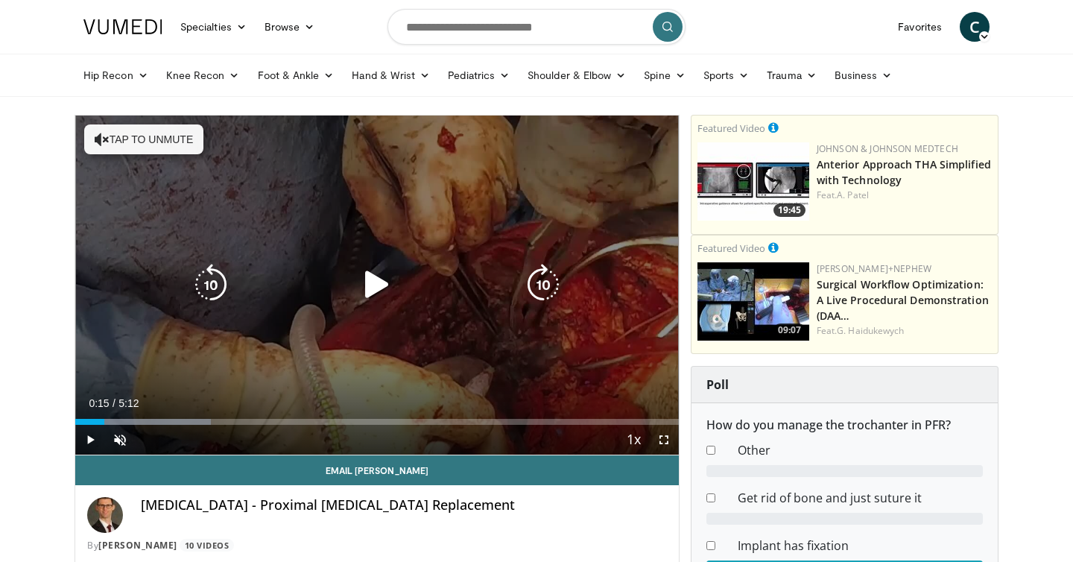 The image size is (1073, 562). What do you see at coordinates (975, 27) in the screenshot?
I see `a: C` at bounding box center [975, 27].